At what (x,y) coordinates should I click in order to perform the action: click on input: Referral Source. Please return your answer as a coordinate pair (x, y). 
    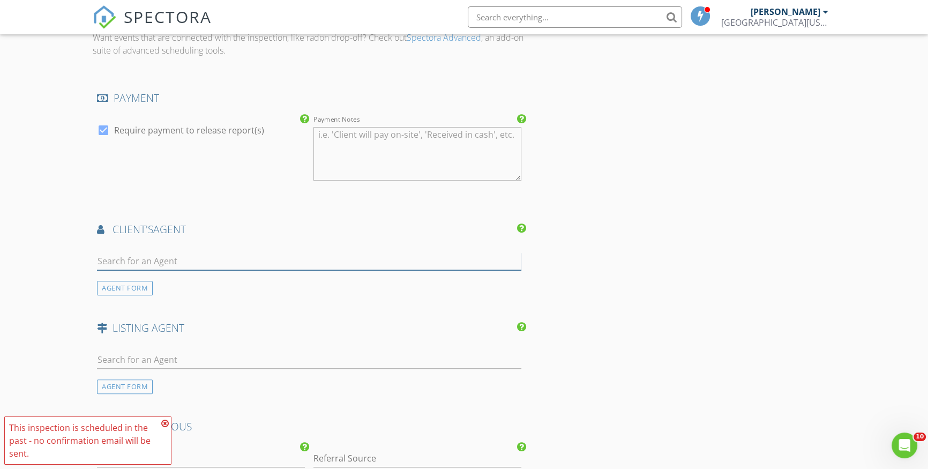
    Looking at the image, I should click on (417, 458).